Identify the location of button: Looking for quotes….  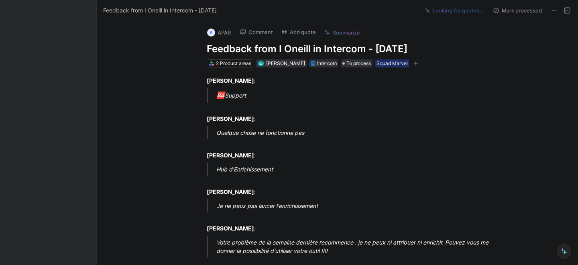
(454, 10).